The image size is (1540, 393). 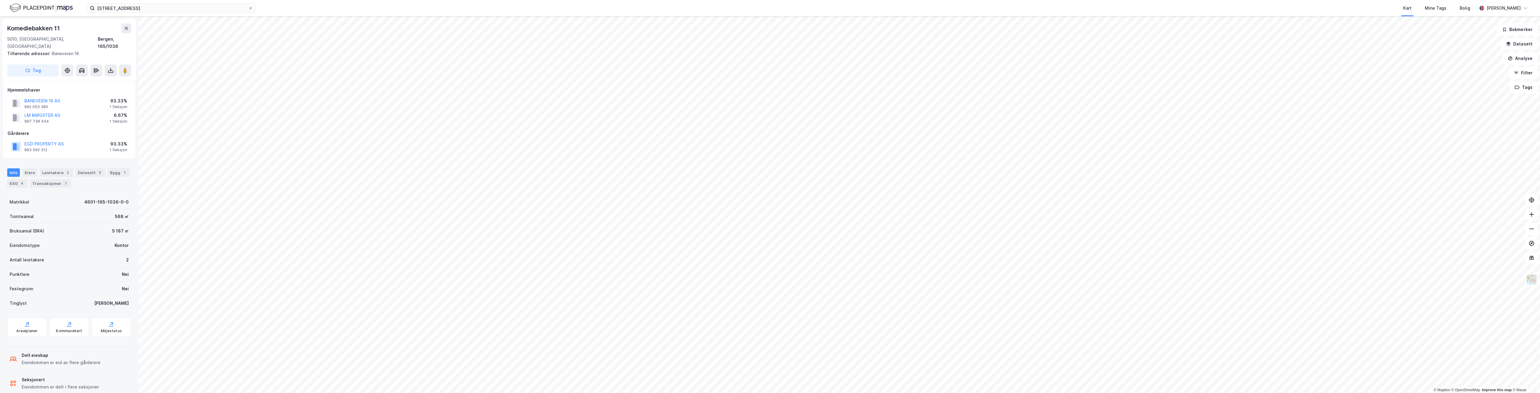 I want to click on a: Improve this map, so click(x=1497, y=390).